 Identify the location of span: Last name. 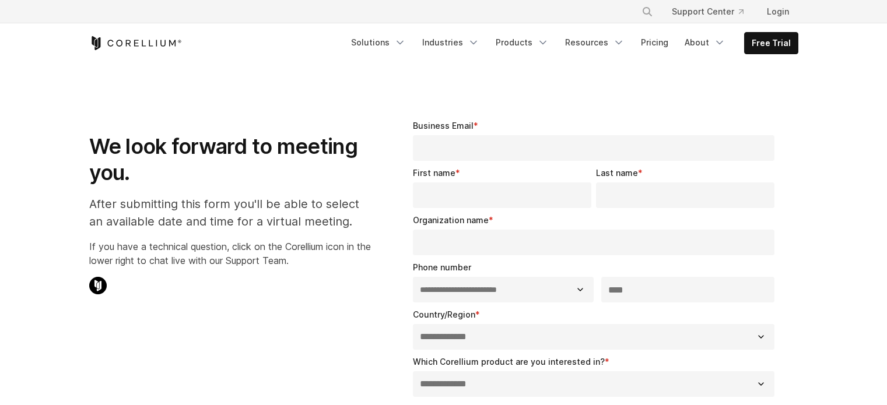
(617, 173).